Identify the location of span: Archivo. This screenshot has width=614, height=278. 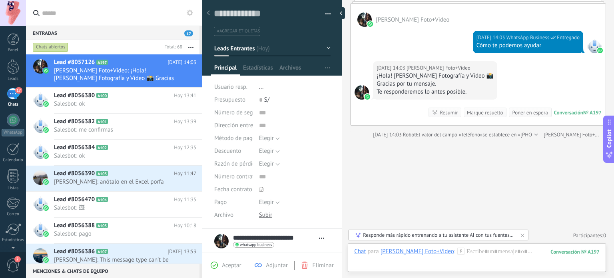
(224, 215).